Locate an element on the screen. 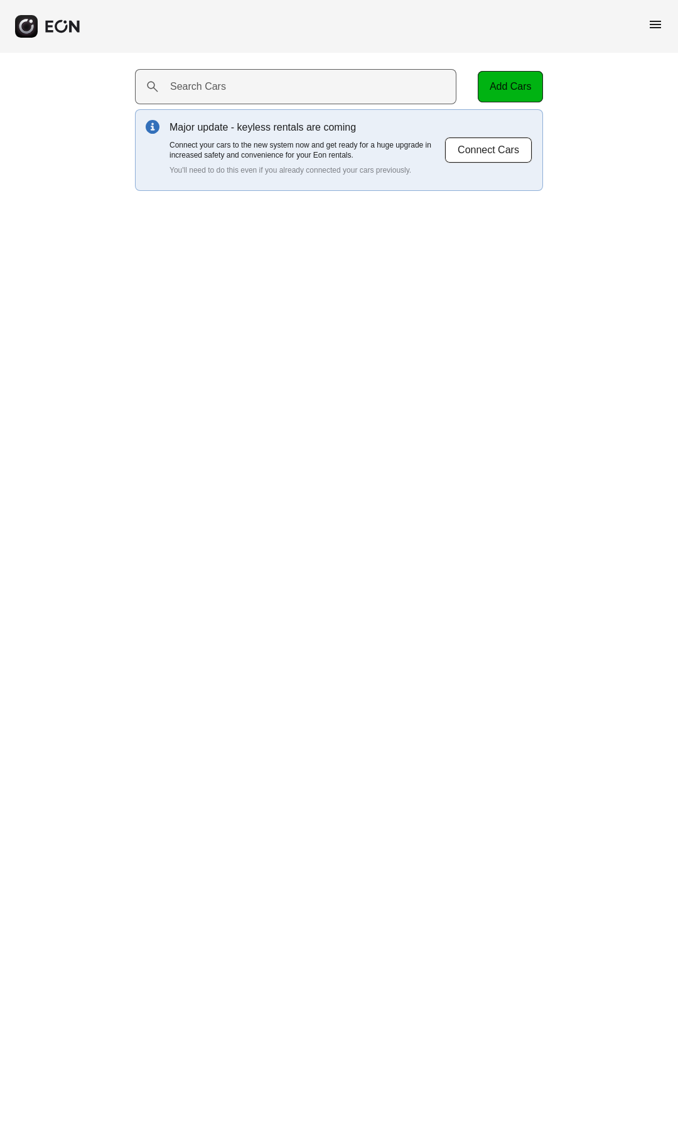  p: Connect your cars to the new system now and get ready for a huge upgrade in increased safety and ... is located at coordinates (307, 150).